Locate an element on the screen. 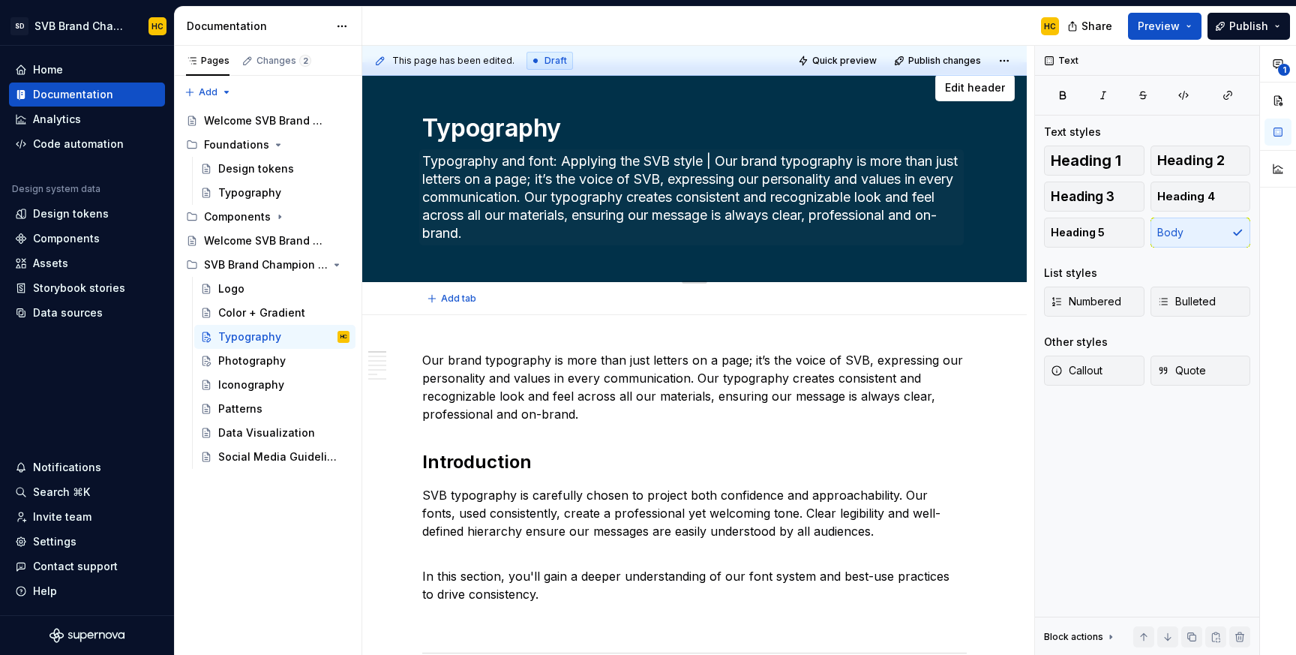  div: Contact support is located at coordinates (75, 566).